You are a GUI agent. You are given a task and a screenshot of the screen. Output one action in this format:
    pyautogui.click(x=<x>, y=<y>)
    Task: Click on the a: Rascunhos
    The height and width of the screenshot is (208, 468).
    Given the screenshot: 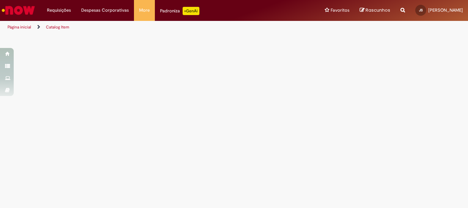 What is the action you would take?
    pyautogui.click(x=375, y=10)
    